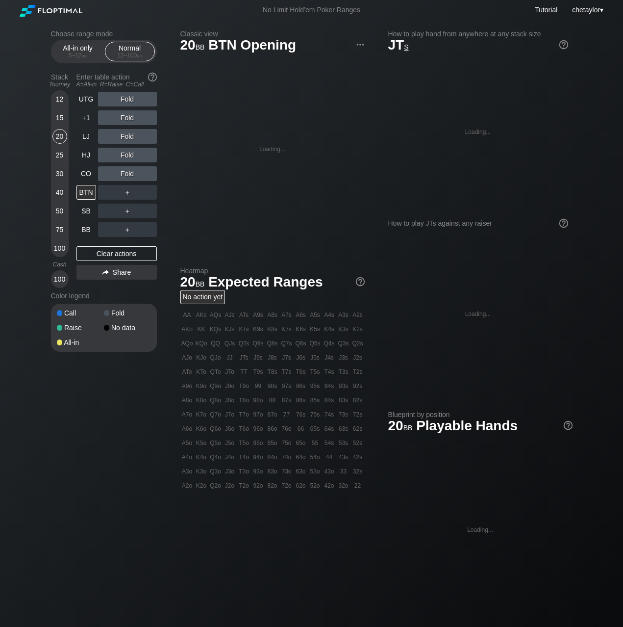 The image size is (623, 627). What do you see at coordinates (329, 457) in the screenshot?
I see `div: 44` at bounding box center [329, 457].